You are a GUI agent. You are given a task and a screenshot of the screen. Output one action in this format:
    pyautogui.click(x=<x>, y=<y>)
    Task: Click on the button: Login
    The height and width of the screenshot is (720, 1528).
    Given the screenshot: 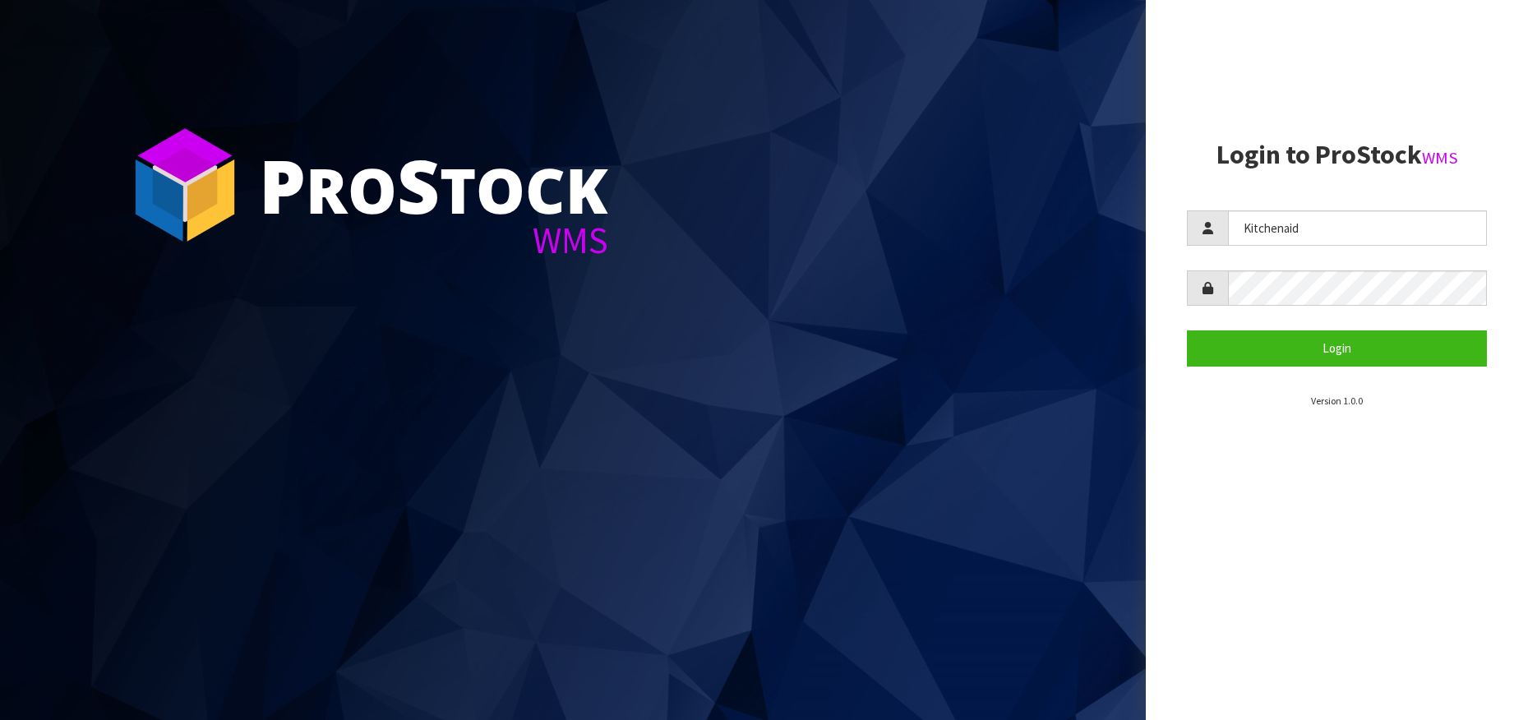 What is the action you would take?
    pyautogui.click(x=1337, y=348)
    